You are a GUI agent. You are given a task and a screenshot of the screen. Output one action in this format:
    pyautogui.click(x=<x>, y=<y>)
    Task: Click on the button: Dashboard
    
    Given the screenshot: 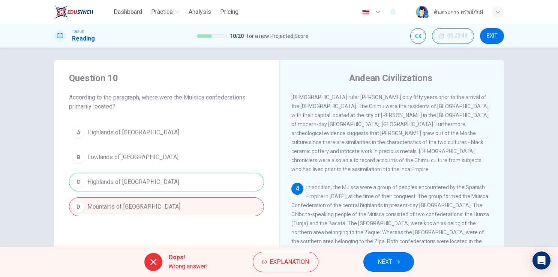 What is the action you would take?
    pyautogui.click(x=128, y=12)
    